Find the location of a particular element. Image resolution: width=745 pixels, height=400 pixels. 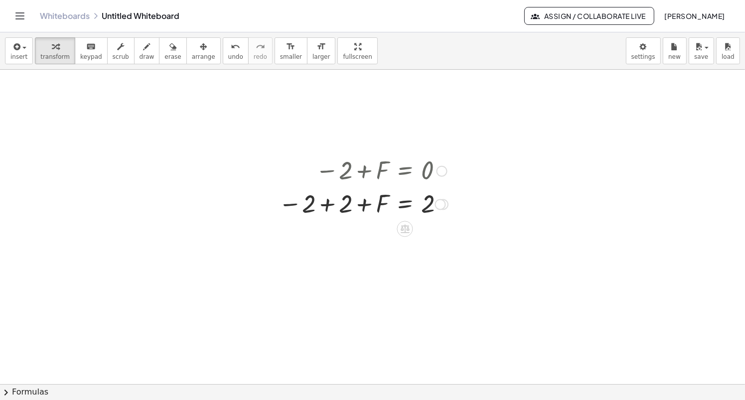

button: settings is located at coordinates (644, 51).